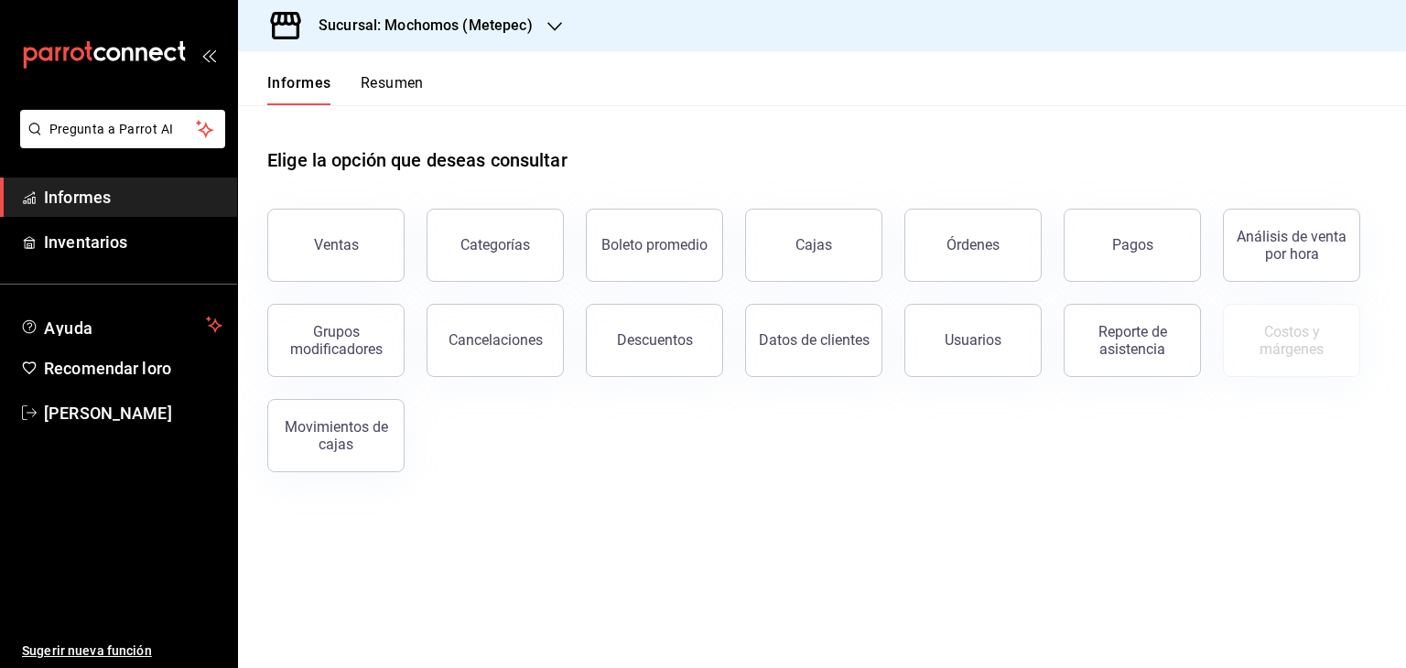 This screenshot has height=668, width=1406. Describe the element at coordinates (209, 55) in the screenshot. I see `button: abrir_cajón_menú` at that location.